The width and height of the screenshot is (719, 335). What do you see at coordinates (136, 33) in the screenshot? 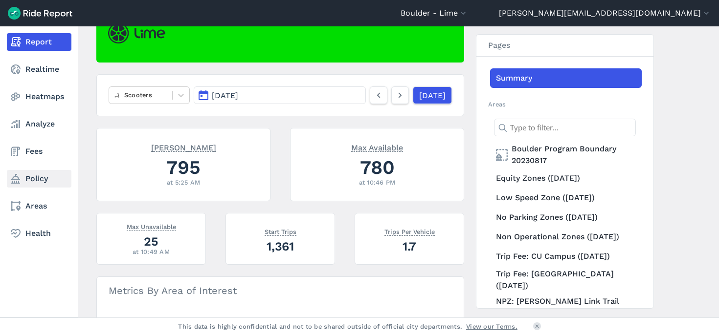
I see `img: Lime` at bounding box center [136, 33].